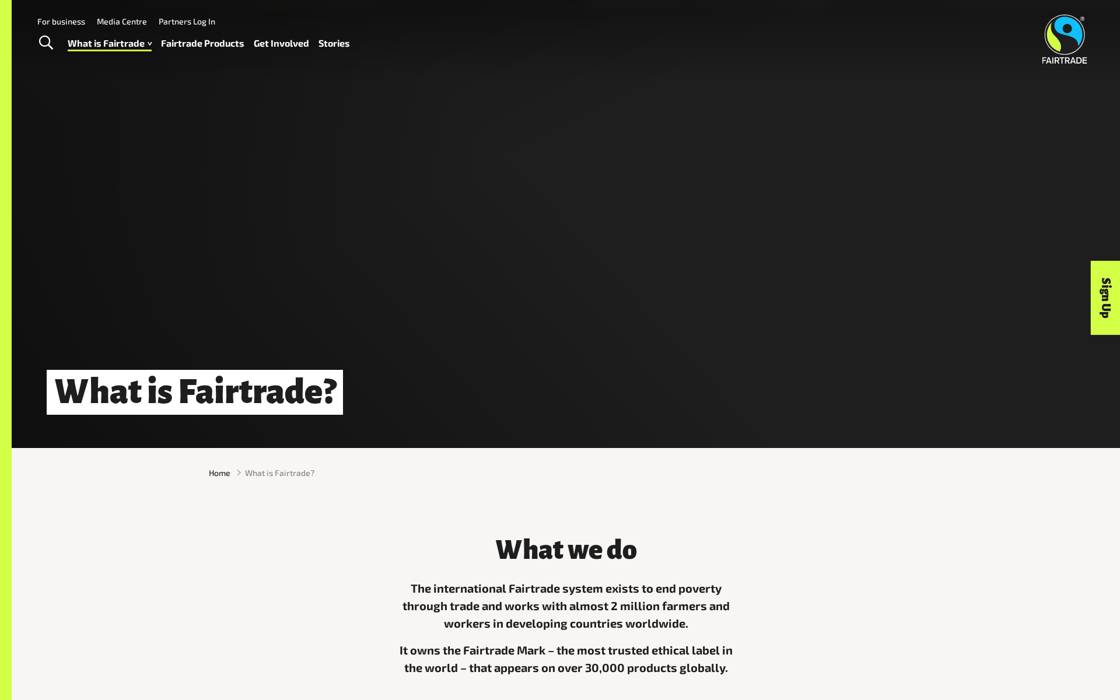 This screenshot has height=700, width=1120. What do you see at coordinates (202, 43) in the screenshot?
I see `a: Fairtrade Products` at bounding box center [202, 43].